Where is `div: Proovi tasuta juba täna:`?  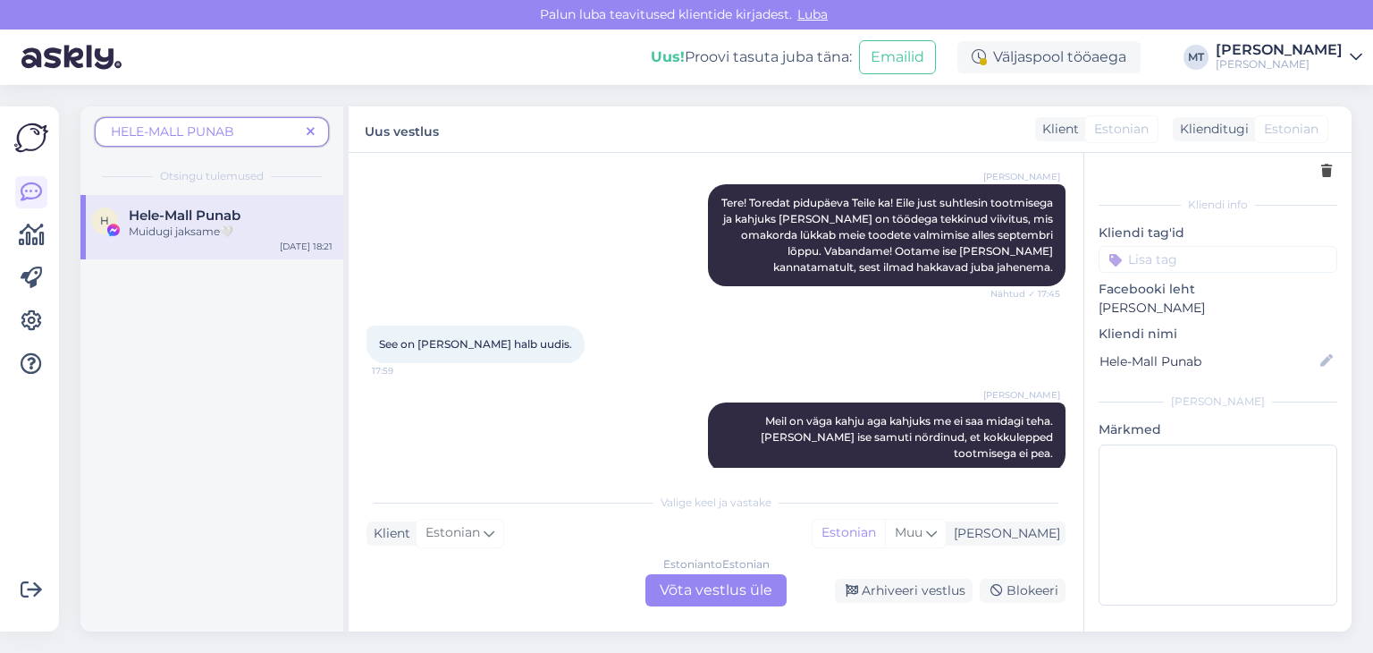
div: Proovi tasuta juba täna: is located at coordinates (751, 57).